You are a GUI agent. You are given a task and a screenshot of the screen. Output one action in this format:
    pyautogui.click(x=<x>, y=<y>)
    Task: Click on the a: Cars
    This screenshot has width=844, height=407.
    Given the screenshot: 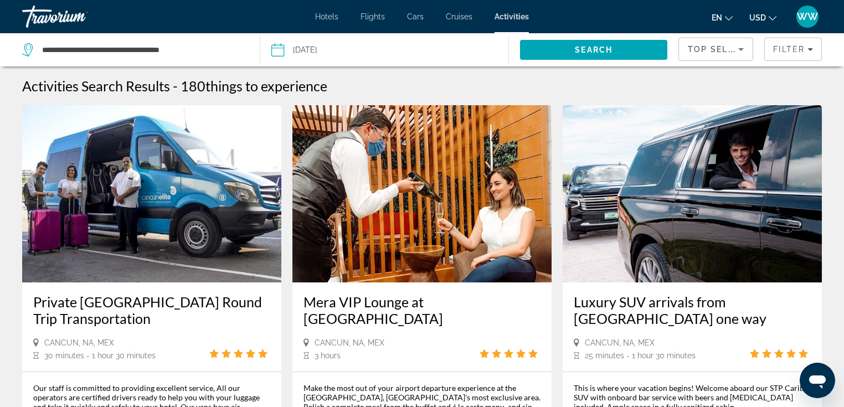 What is the action you would take?
    pyautogui.click(x=415, y=17)
    